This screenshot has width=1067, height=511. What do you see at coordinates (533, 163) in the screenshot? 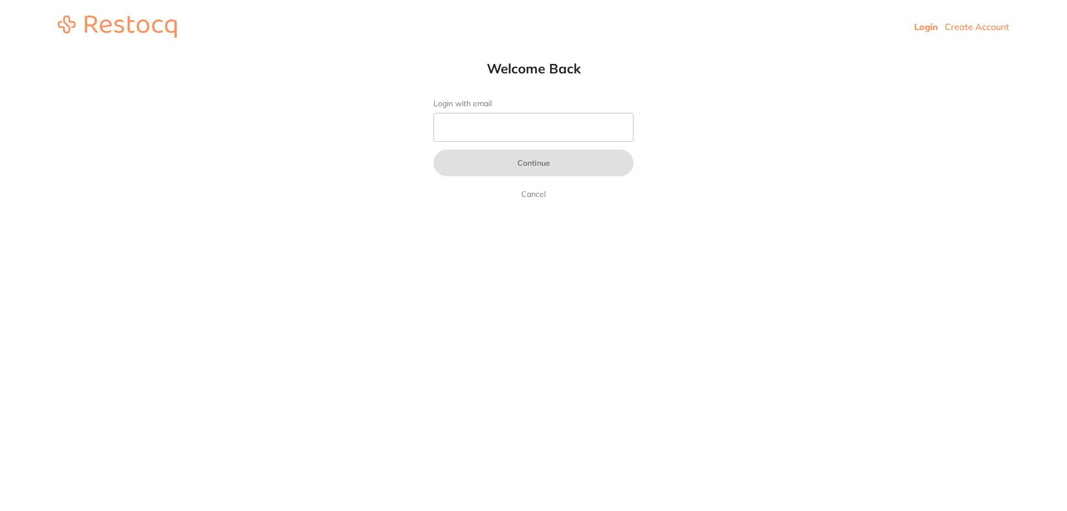
I see `button: Continue` at bounding box center [533, 163].